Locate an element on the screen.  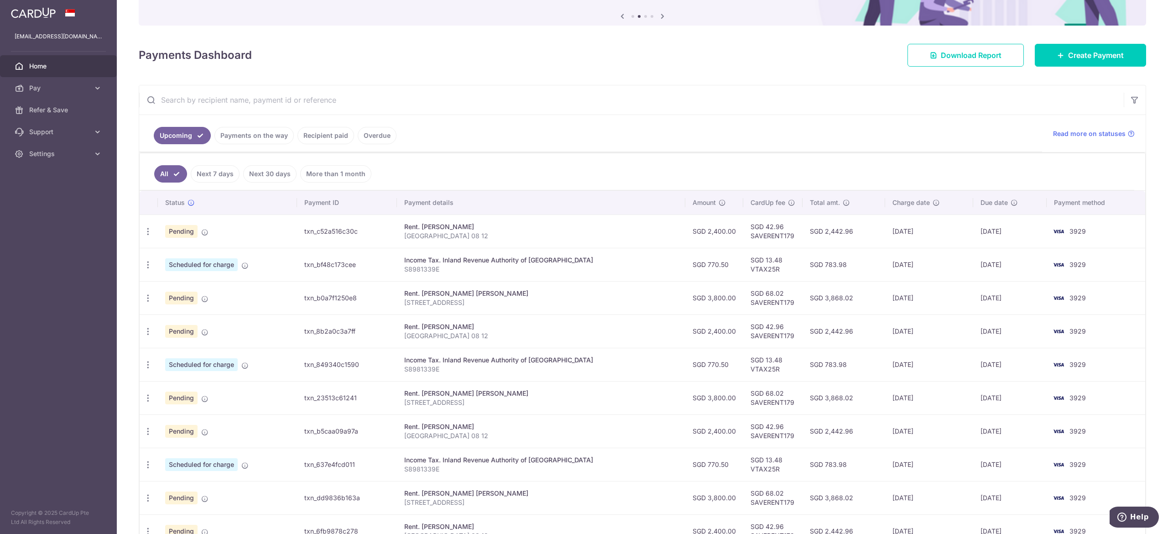
span: Create Payment is located at coordinates (1096, 55).